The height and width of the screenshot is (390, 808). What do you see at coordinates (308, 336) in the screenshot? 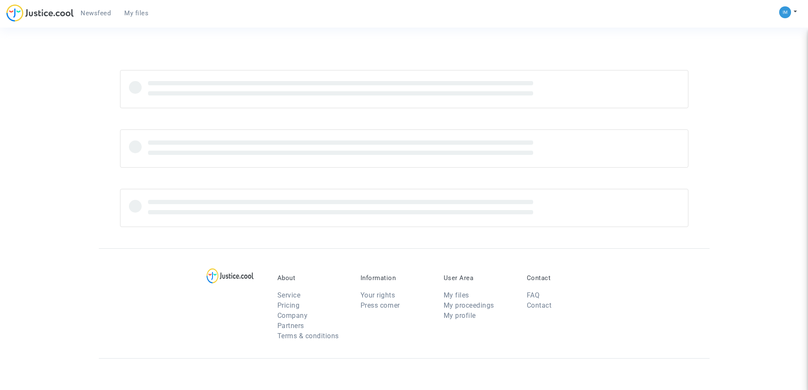
I see `a: Terms & conditions` at bounding box center [308, 336].